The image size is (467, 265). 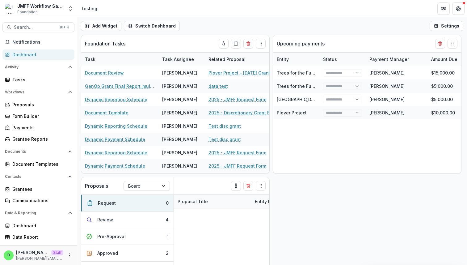 I want to click on a: Grantees, so click(x=38, y=189).